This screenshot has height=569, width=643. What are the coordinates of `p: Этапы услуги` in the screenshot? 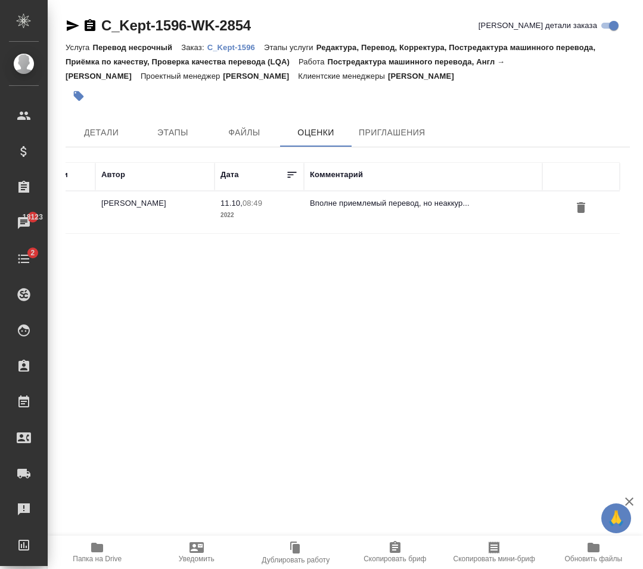 It's located at (290, 47).